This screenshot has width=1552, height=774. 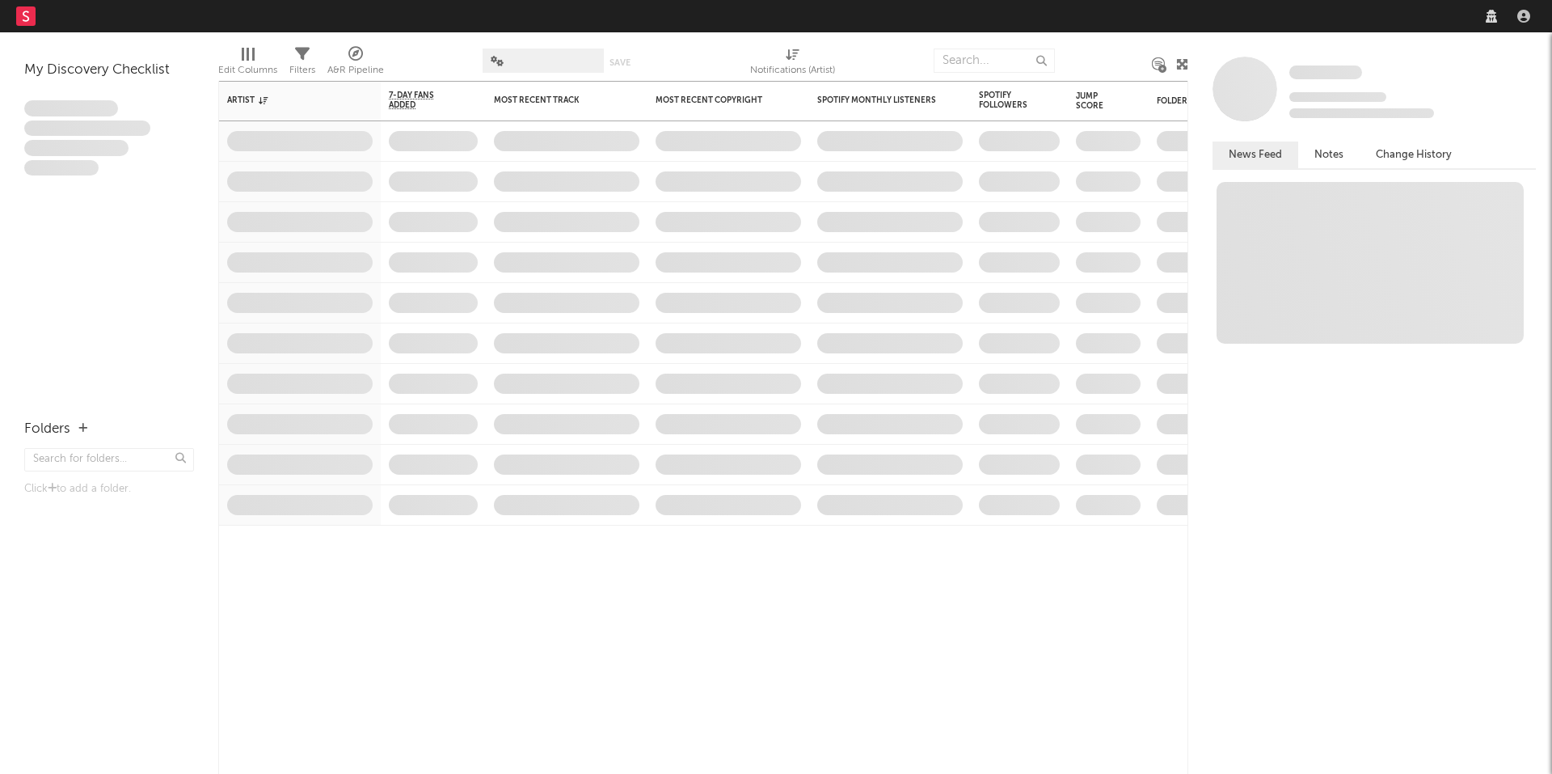 I want to click on a: Some Artist, so click(x=1326, y=73).